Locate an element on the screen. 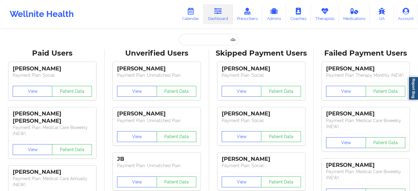  p: Payment Plan : Medical Care Annually (NEW) is located at coordinates (52, 182).